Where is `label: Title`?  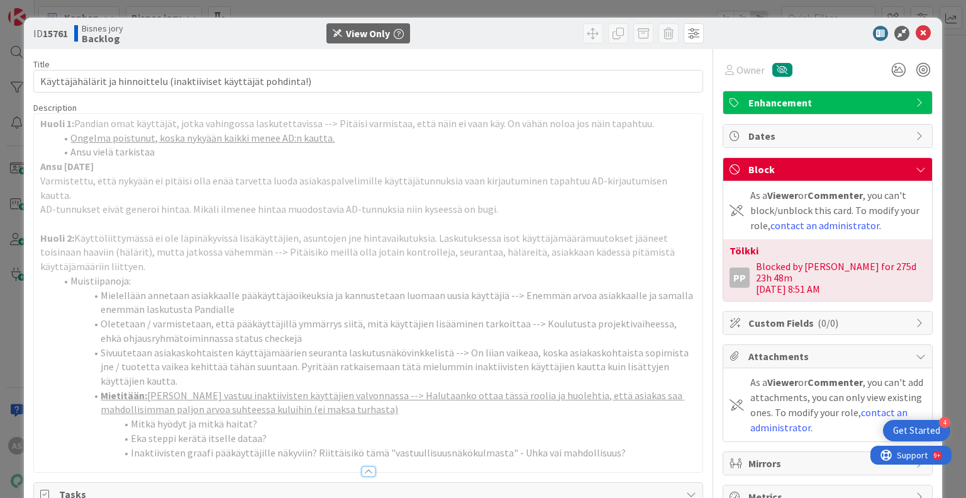
label: Title is located at coordinates (42, 64).